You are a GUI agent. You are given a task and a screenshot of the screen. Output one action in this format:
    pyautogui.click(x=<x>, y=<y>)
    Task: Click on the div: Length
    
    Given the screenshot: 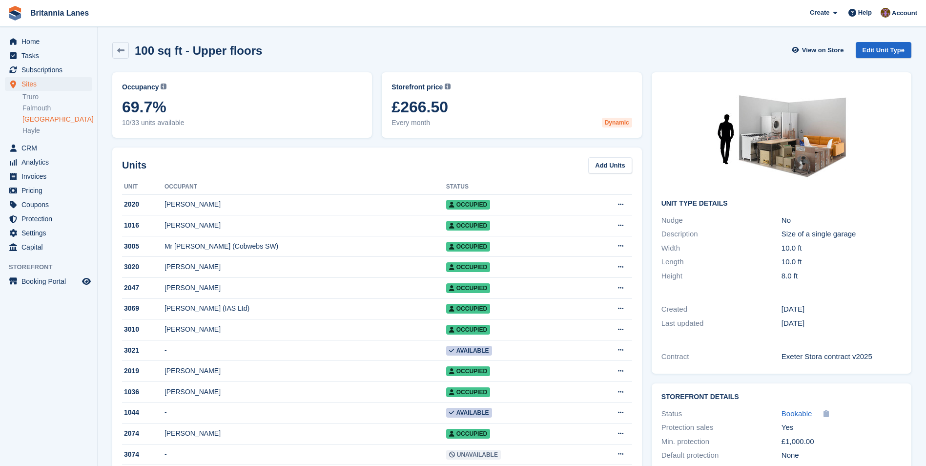 What is the action you would take?
    pyautogui.click(x=722, y=262)
    